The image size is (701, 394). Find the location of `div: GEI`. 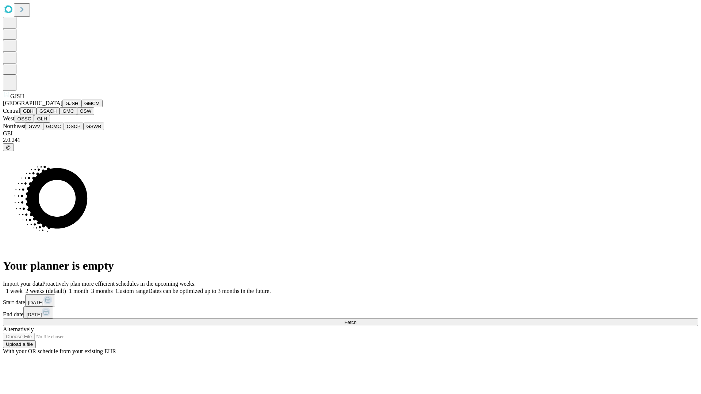

div: GEI is located at coordinates (350, 134).